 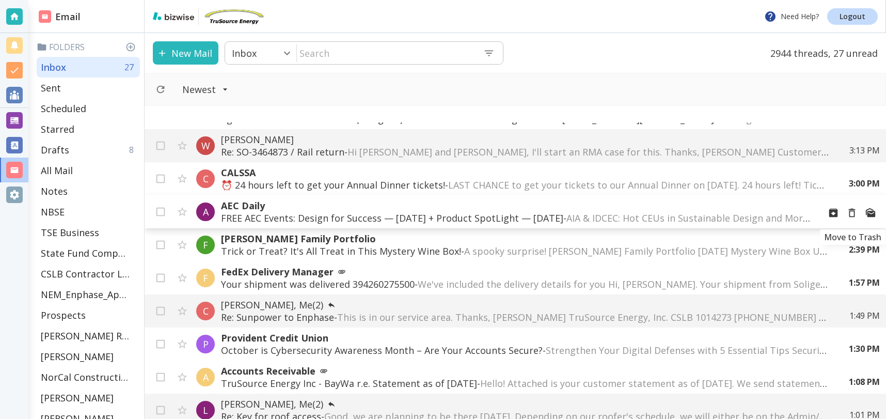 I want to click on input: Search, so click(x=386, y=53).